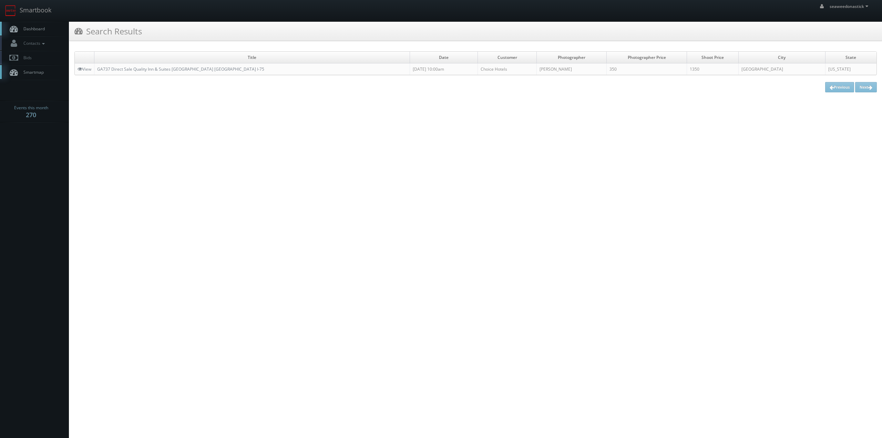 This screenshot has width=882, height=438. What do you see at coordinates (252, 58) in the screenshot?
I see `td: Title` at bounding box center [252, 58].